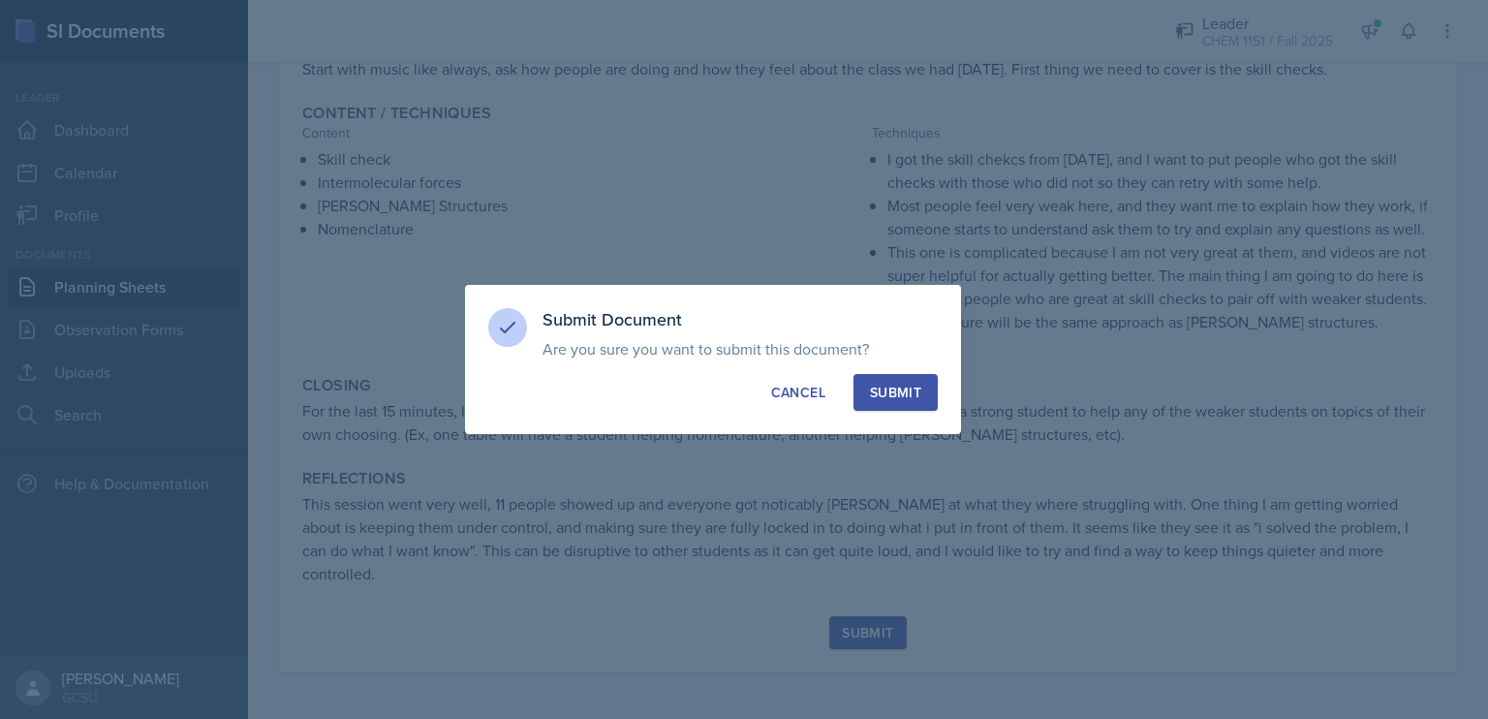  Describe the element at coordinates (895, 392) in the screenshot. I see `button: Submit` at that location.